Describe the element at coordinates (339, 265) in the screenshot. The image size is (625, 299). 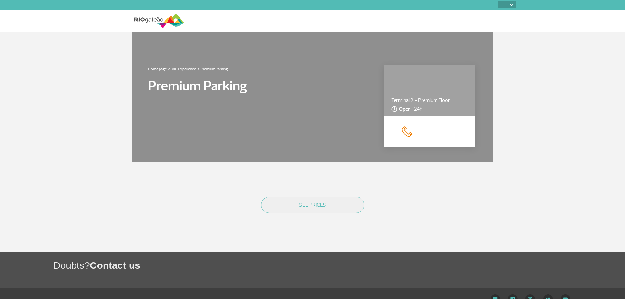
I see `h1: Doubts?` at that location.